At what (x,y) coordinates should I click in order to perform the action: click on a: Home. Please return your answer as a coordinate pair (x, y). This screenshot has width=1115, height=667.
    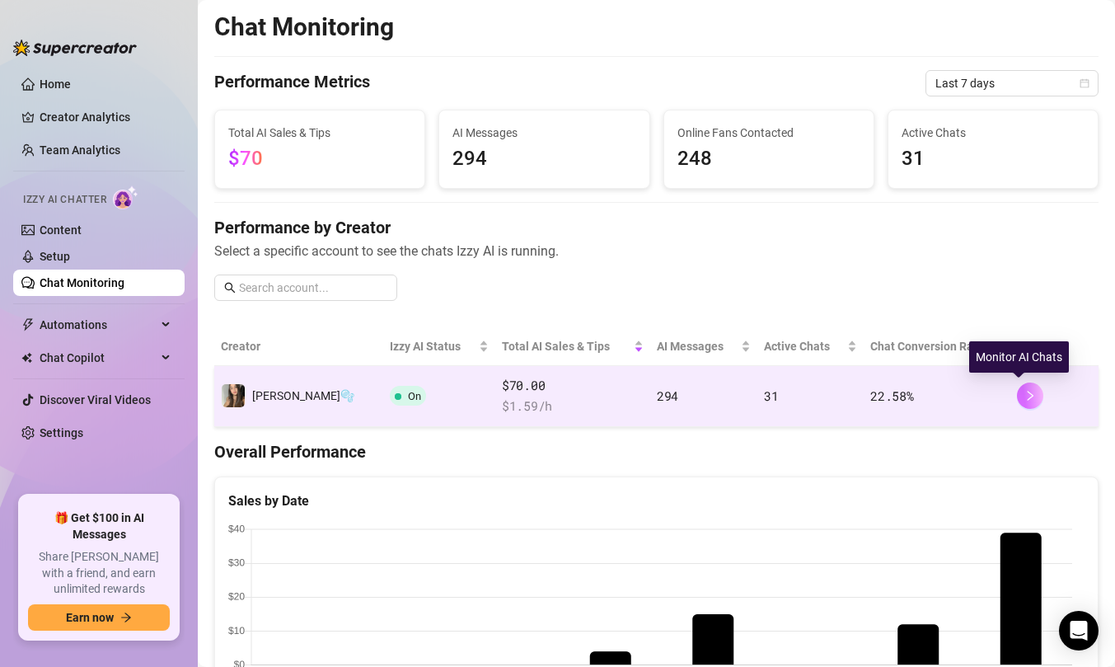
    Looking at the image, I should click on (55, 84).